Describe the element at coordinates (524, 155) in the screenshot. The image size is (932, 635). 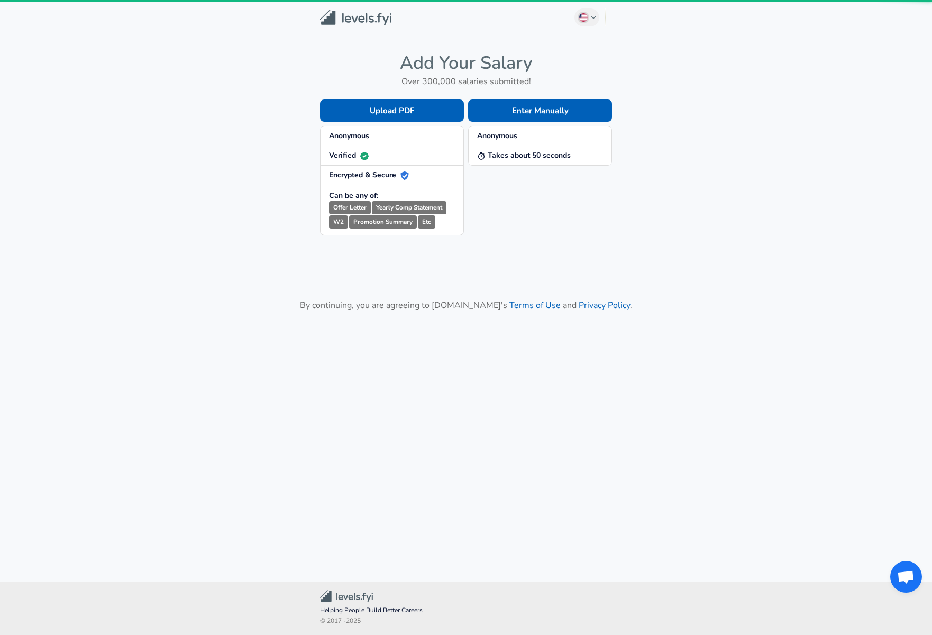
I see `strong: Takes about 50 seconds` at that location.